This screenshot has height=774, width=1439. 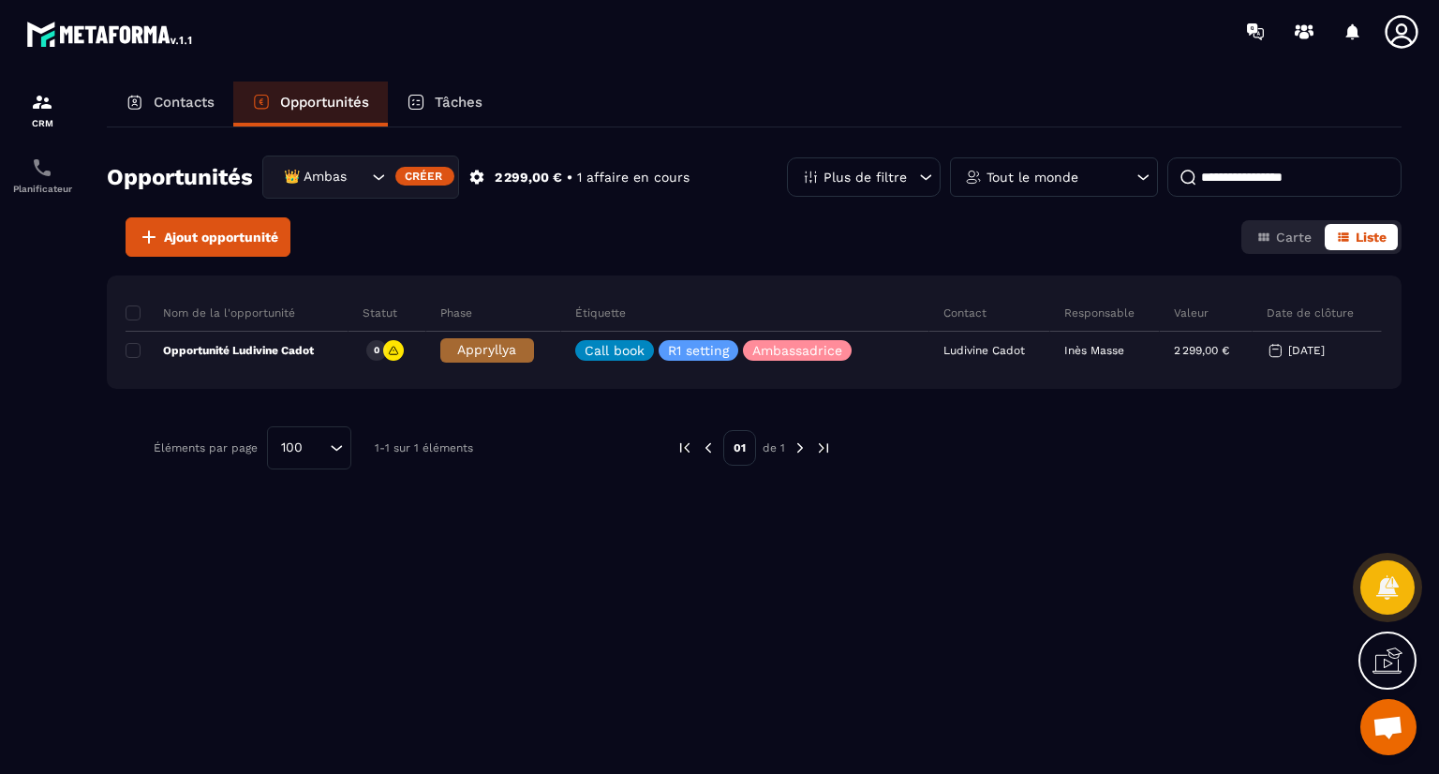 What do you see at coordinates (486, 349) in the screenshot?
I see `span: Appryllya` at bounding box center [486, 349].